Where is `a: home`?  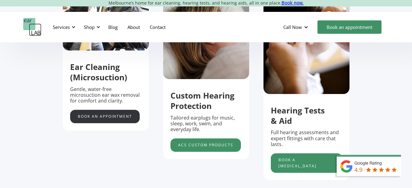 a: home is located at coordinates (32, 27).